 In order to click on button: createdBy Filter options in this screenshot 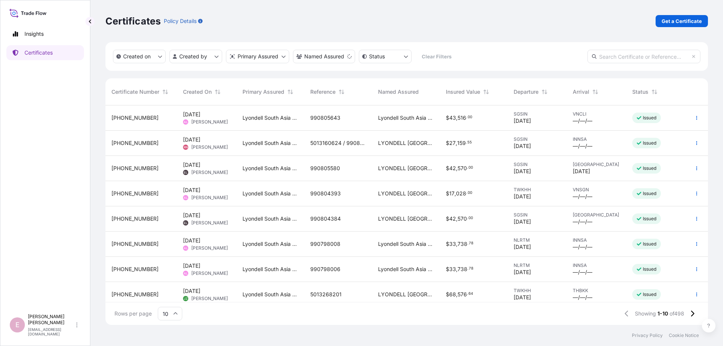, I will do `click(196, 57)`.